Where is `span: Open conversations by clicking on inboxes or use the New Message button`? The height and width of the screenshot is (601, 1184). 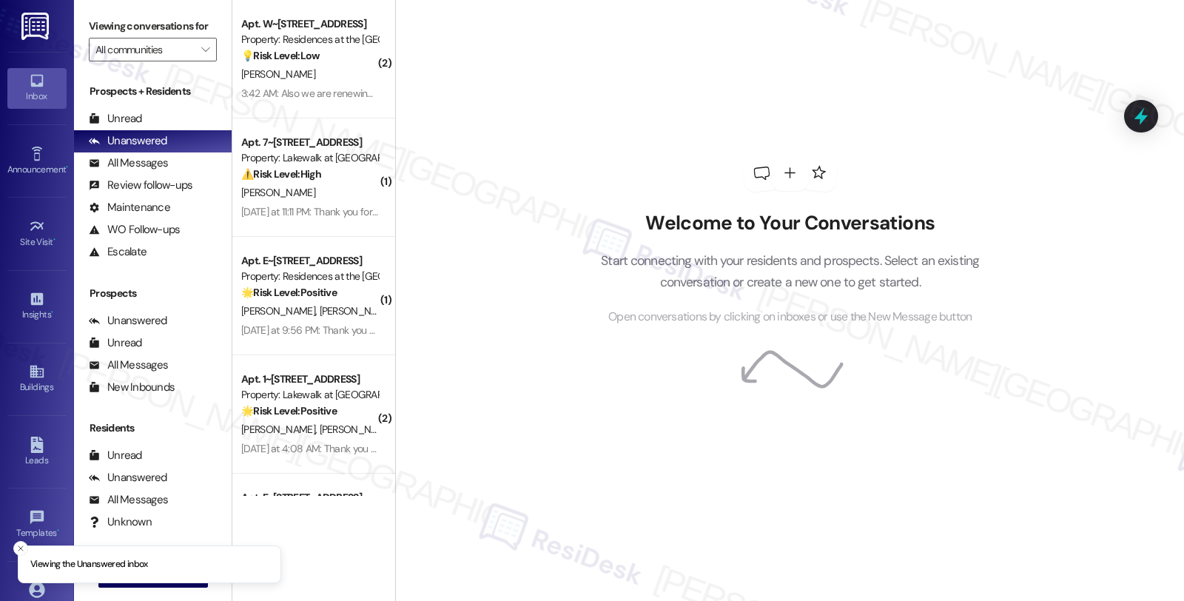
span: Open conversations by clicking on inboxes or use the New Message button is located at coordinates (789, 317).